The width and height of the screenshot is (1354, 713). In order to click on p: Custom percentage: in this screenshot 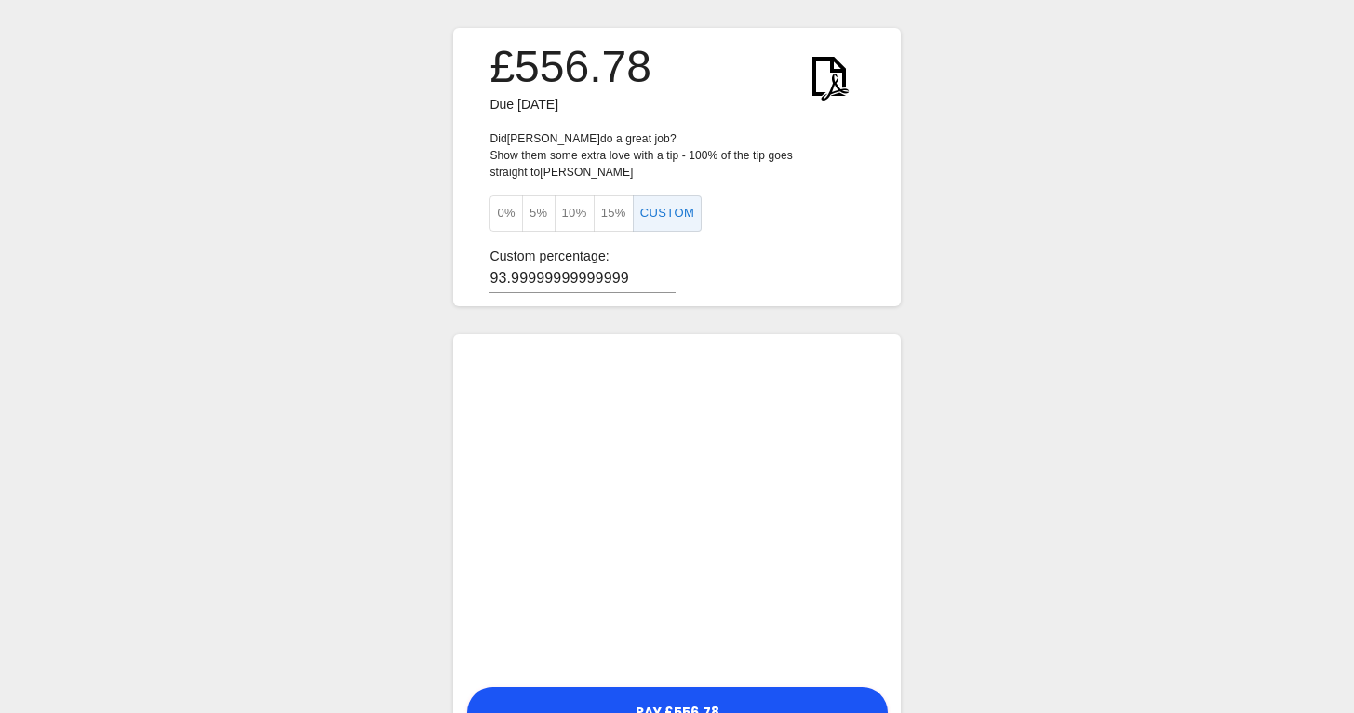, I will do `click(676, 256)`.